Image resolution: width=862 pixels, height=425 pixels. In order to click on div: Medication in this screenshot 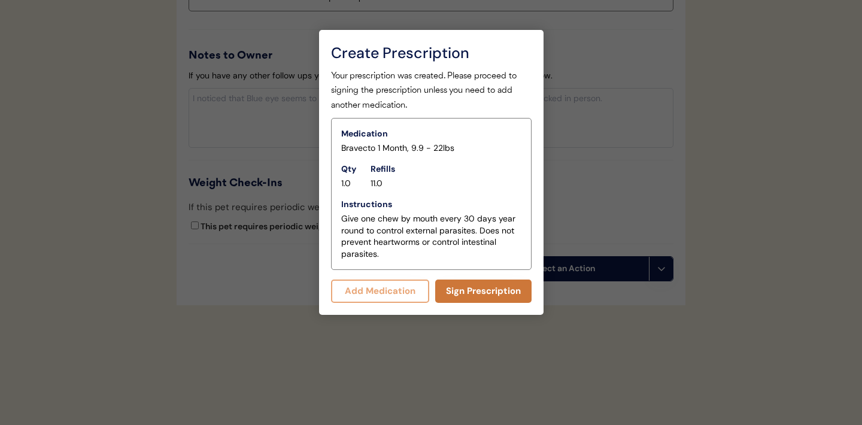, I will do `click(365, 134)`.